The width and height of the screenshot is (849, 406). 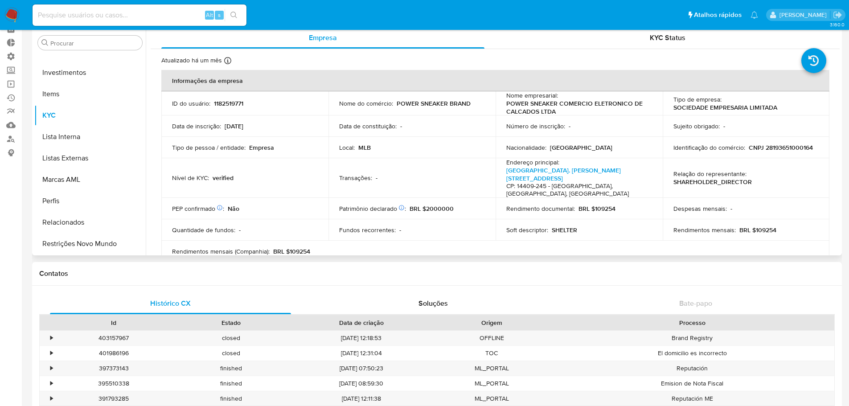 What do you see at coordinates (209, 148) in the screenshot?
I see `p: Tipo de pessoa / entidade :` at bounding box center [209, 148].